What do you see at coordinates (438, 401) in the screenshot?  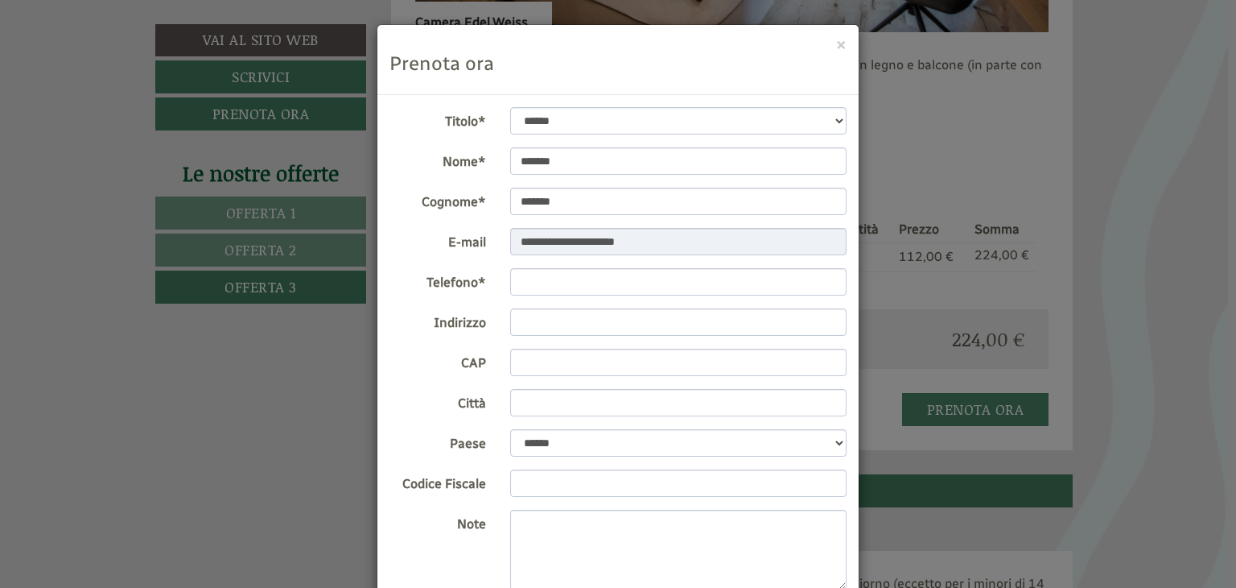 I see `label: Città` at bounding box center [438, 401].